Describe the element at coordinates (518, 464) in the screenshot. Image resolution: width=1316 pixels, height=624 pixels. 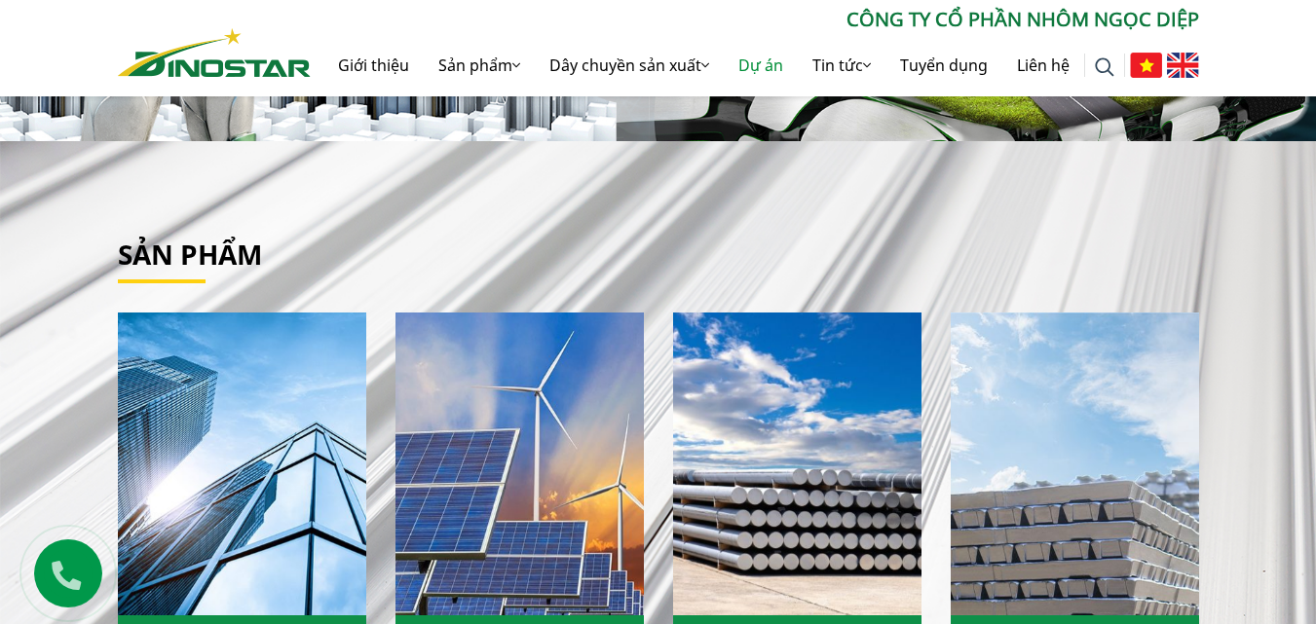
I see `img: Nhôm Công nghiệp` at that location.